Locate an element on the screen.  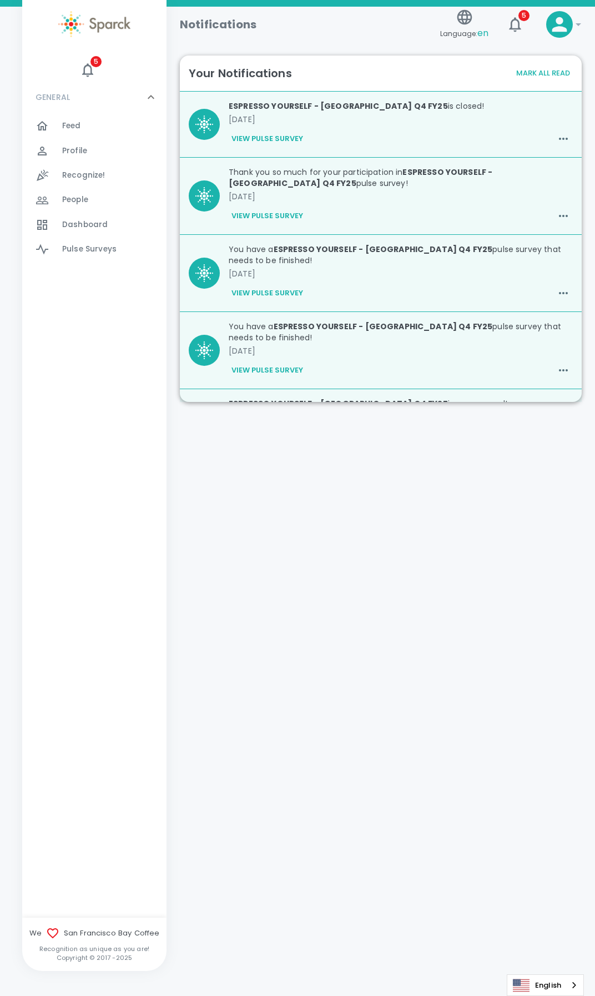
div: People is located at coordinates (94, 200).